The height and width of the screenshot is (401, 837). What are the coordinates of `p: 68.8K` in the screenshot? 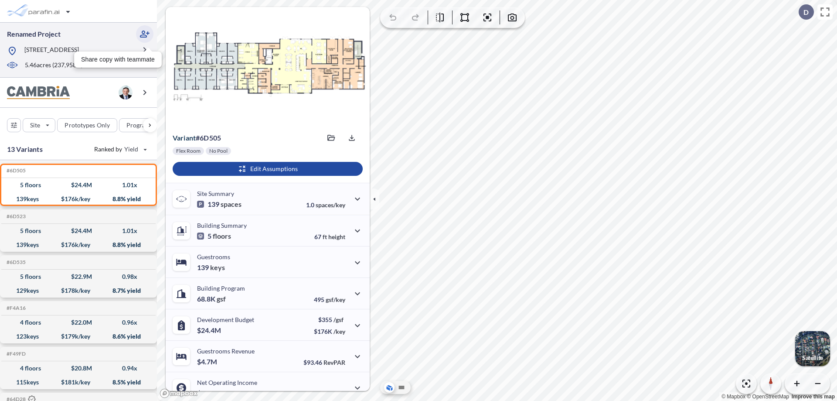 It's located at (212, 299).